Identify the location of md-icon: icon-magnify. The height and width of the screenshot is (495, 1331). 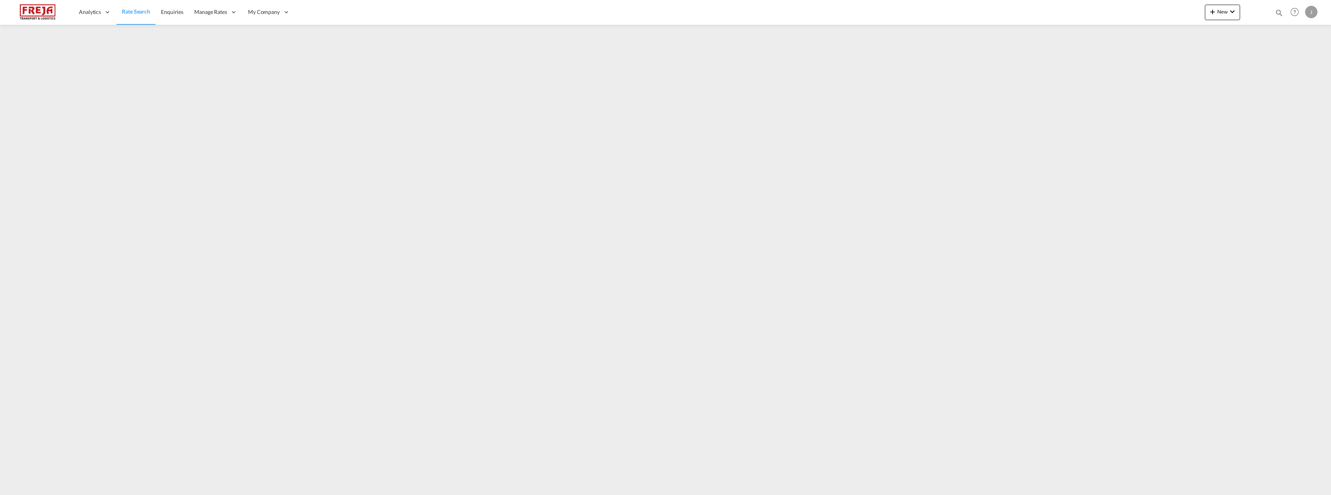
(1279, 13).